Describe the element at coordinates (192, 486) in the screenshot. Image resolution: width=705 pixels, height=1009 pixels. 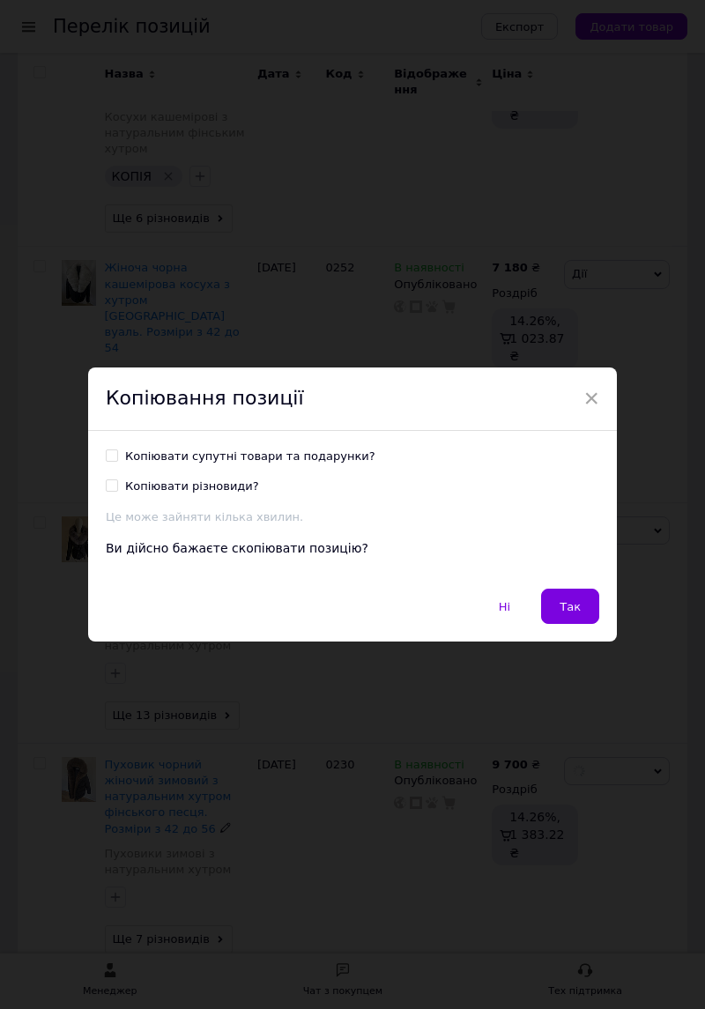
I see `div: Копіювати різновиди?` at that location.